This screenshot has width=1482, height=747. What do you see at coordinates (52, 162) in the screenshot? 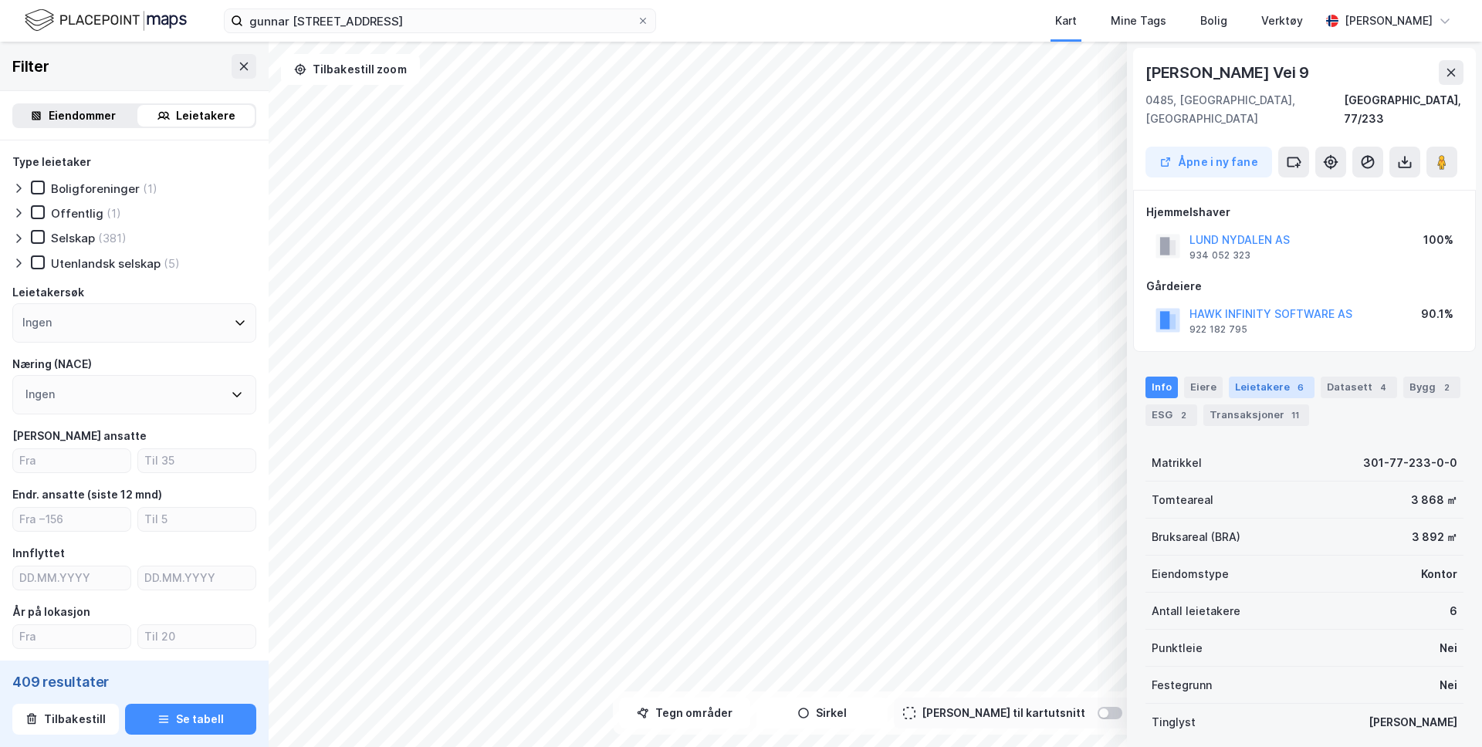
I see `div: Type leietaker` at bounding box center [52, 162].